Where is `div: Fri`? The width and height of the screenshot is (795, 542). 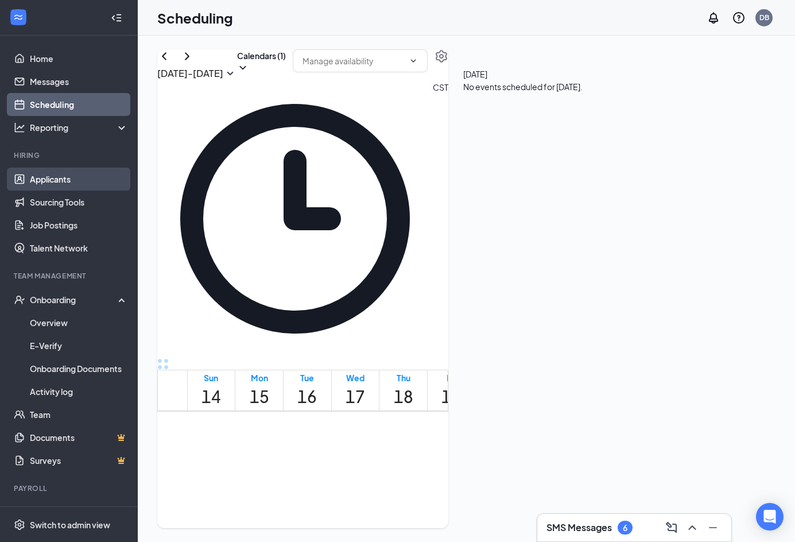
div: Fri is located at coordinates (451, 378).